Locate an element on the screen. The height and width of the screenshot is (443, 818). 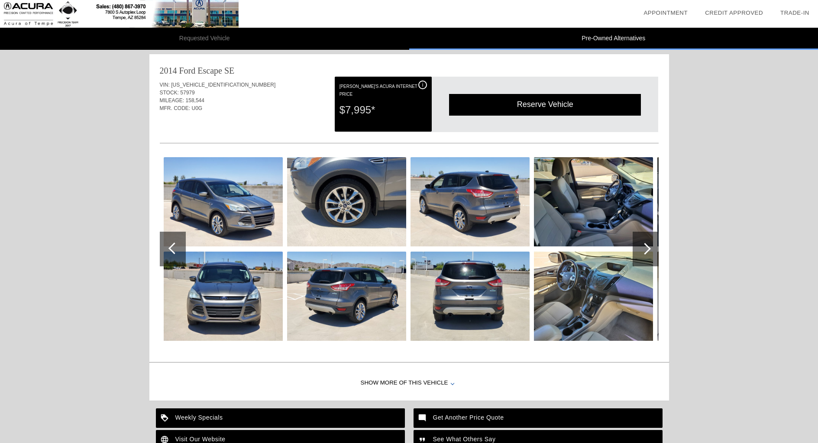
a: Trade-In is located at coordinates (794, 13).